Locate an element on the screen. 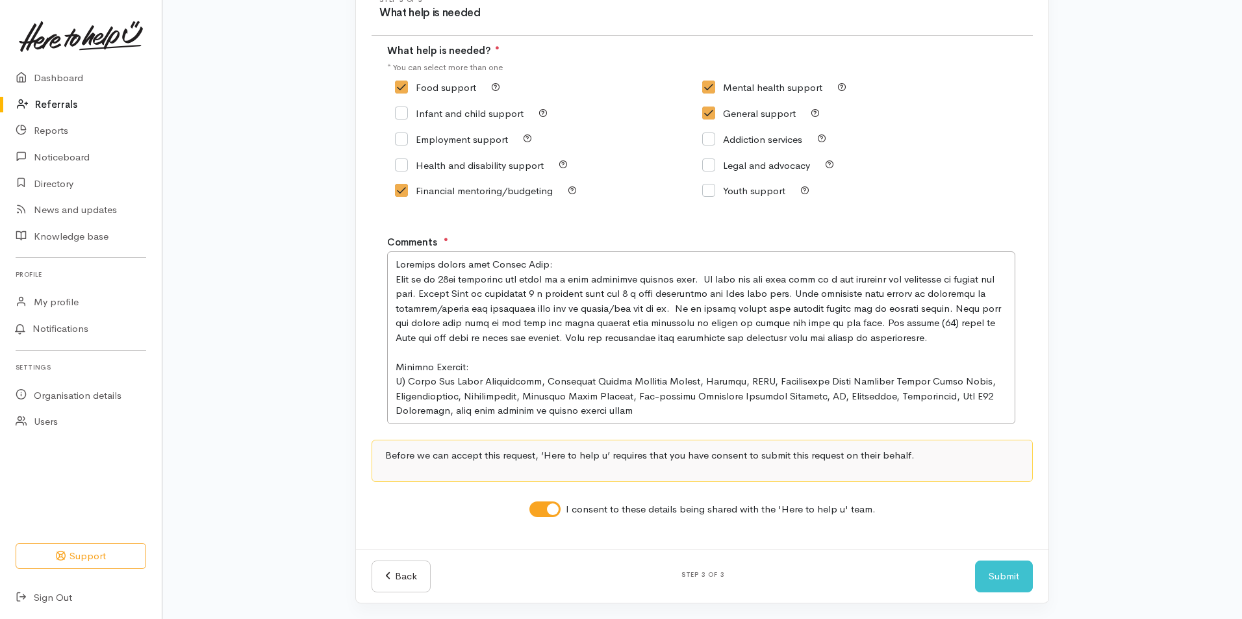 The width and height of the screenshot is (1242, 619). button: Submit is located at coordinates (1004, 576).